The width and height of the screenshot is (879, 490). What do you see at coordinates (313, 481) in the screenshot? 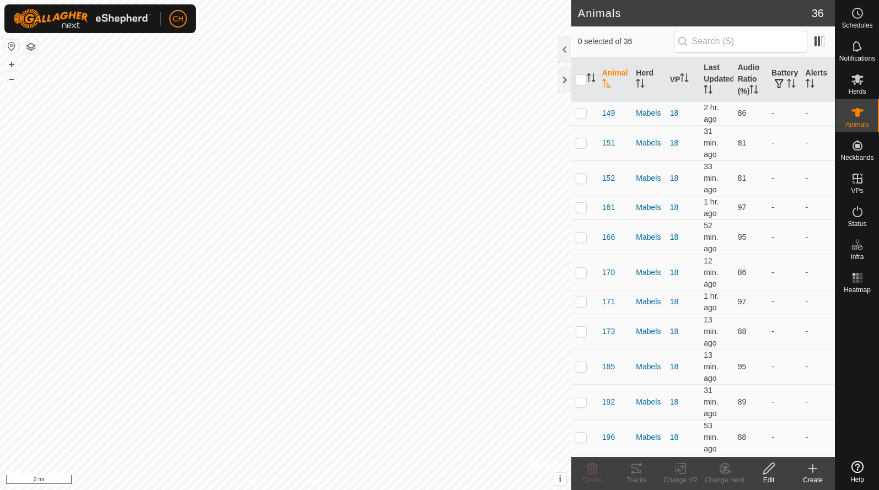
I see `a: Contact Us` at bounding box center [313, 481].